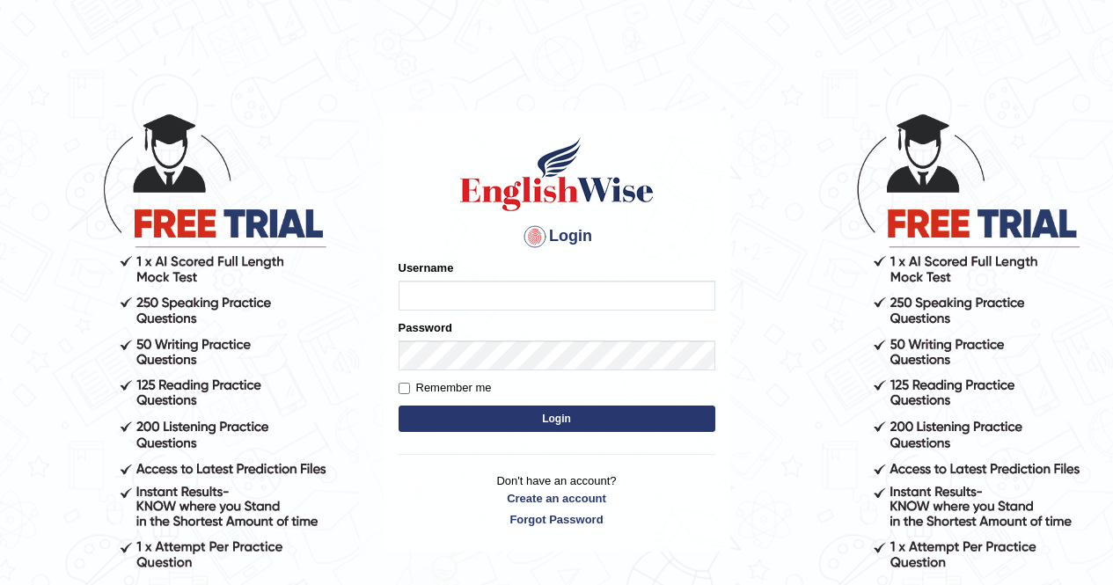 Image resolution: width=1113 pixels, height=585 pixels. Describe the element at coordinates (425, 327) in the screenshot. I see `label: Password` at that location.